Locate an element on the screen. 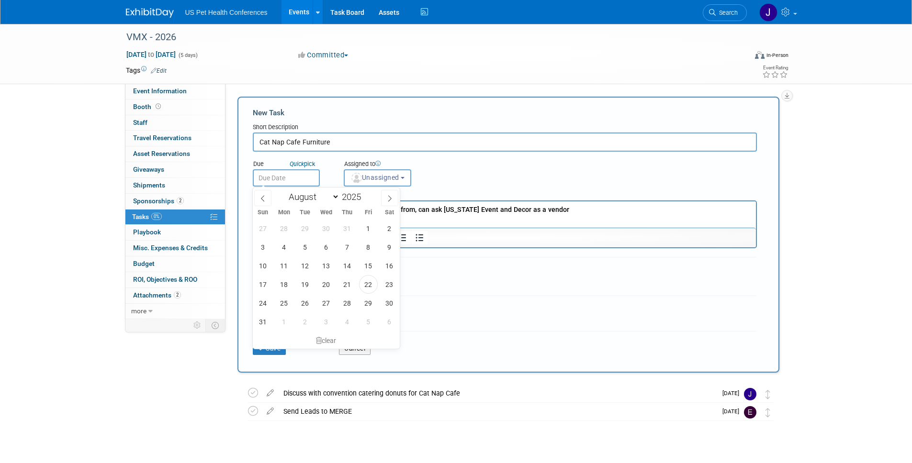 This screenshot has height=463, width=912. a: Travel Reservations is located at coordinates (175, 138).